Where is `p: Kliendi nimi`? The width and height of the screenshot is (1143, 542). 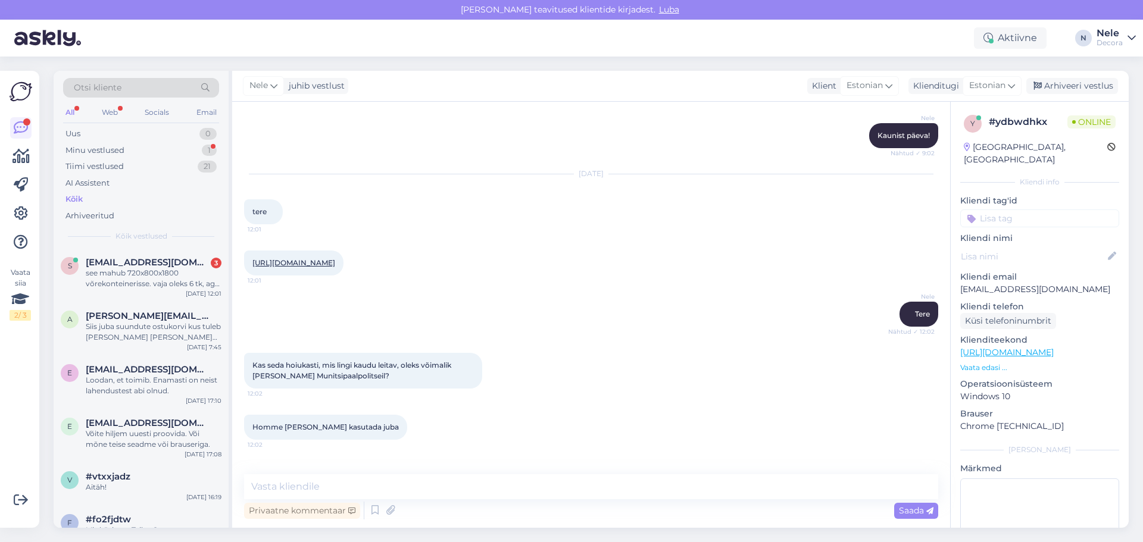 p: Kliendi nimi is located at coordinates (1039, 238).